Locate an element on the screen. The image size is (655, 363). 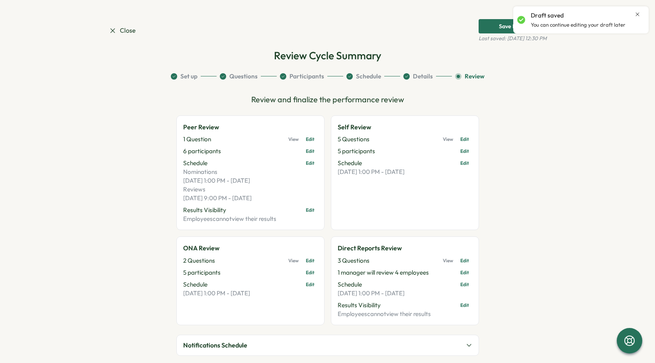
span: Notifications Schedule is located at coordinates (215, 345).